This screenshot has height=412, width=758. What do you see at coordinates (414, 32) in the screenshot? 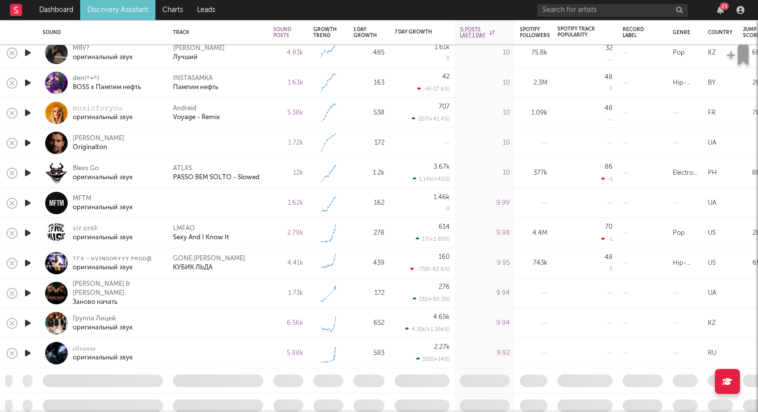
I see `div: 7 Day Growth` at bounding box center [414, 32].